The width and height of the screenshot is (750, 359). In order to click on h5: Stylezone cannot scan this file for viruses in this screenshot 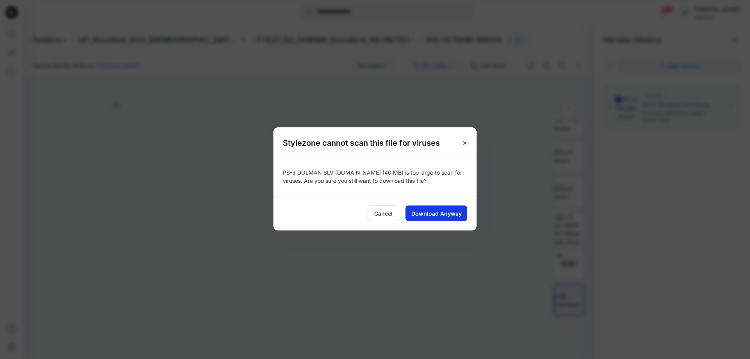, I will do `click(361, 143)`.